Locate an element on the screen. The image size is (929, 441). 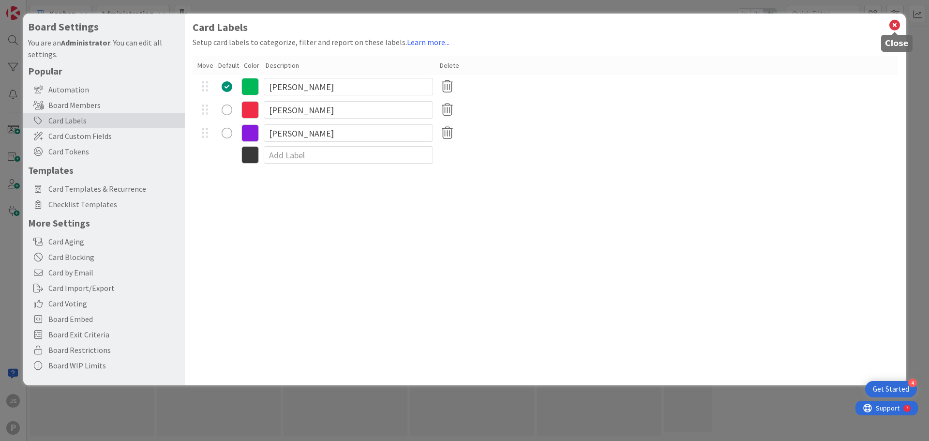
div: 7 is located at coordinates (51, 8).